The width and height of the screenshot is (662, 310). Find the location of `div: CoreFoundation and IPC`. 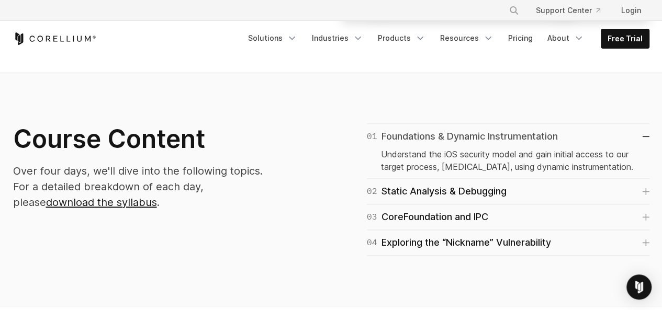

div: CoreFoundation and IPC is located at coordinates (427, 217).